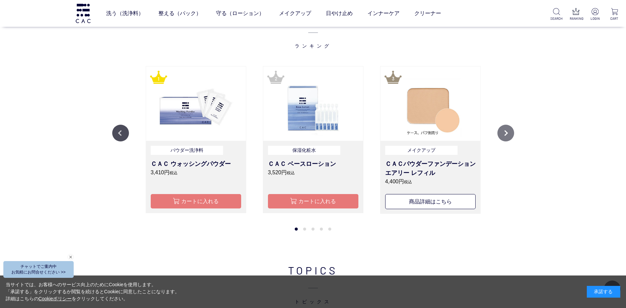 The image size is (626, 308). I want to click on button: 4 of 2, so click(321, 229).